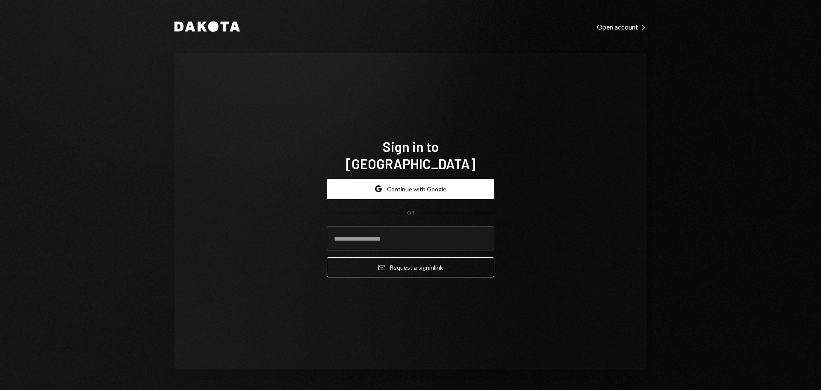  Describe the element at coordinates (411, 213) in the screenshot. I see `div: OR` at that location.